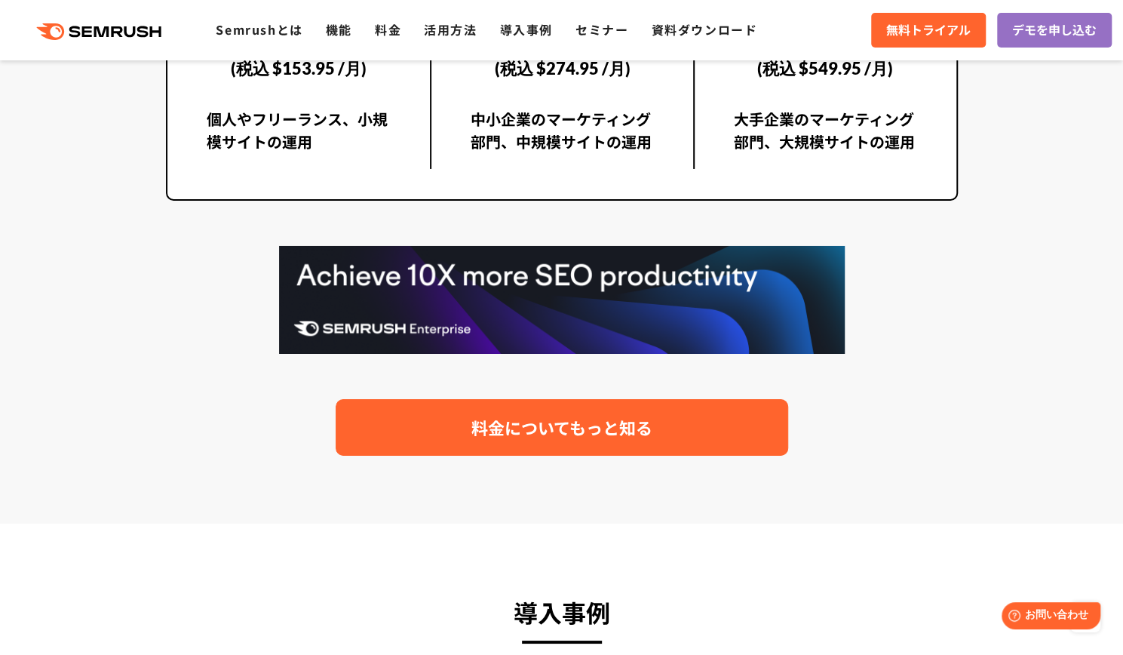 Image resolution: width=1123 pixels, height=655 pixels. I want to click on div: (税込 $153.95 /月), so click(299, 68).